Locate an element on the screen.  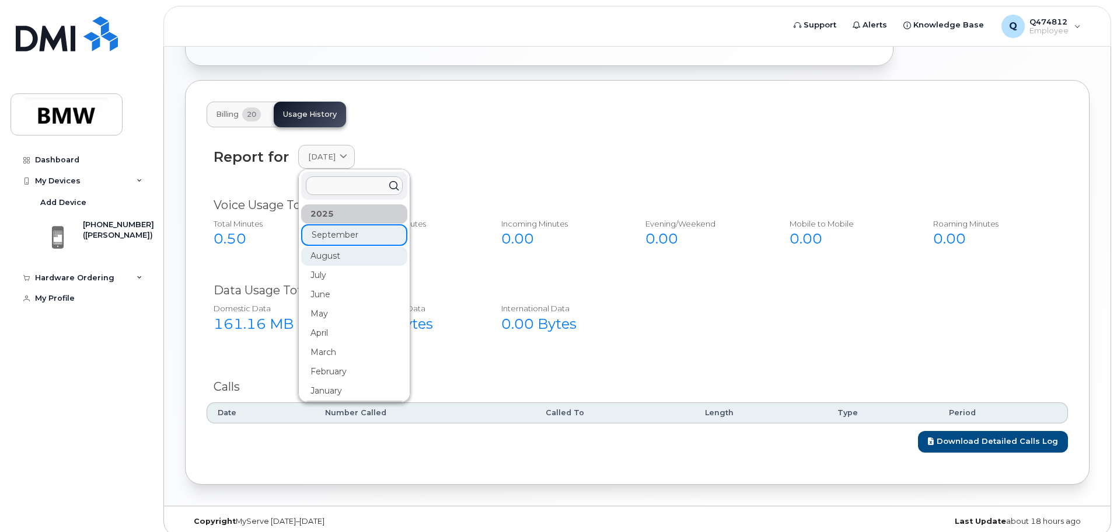
div: August is located at coordinates (354, 256).